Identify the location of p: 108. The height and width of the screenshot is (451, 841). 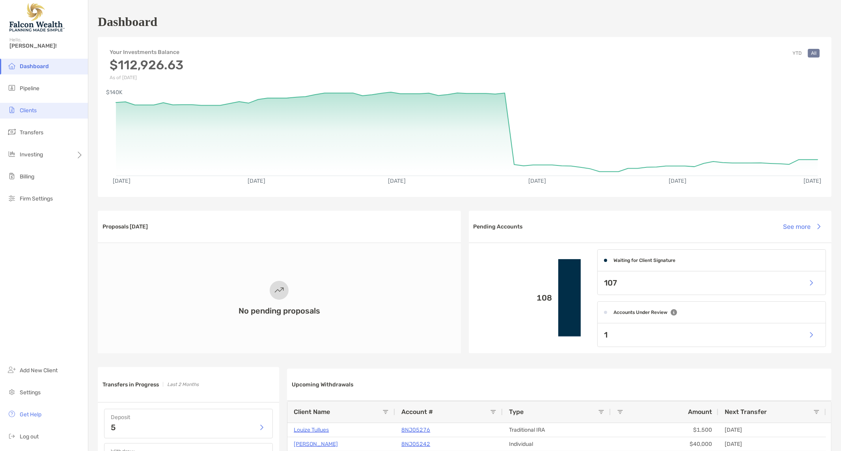
(513, 298).